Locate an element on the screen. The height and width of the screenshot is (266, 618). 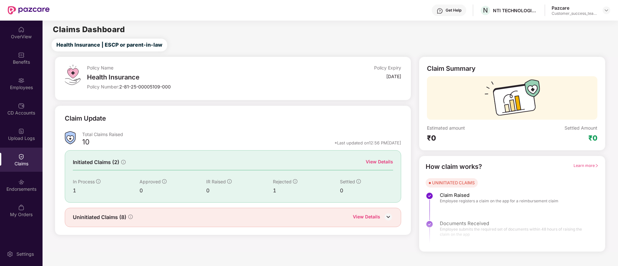
img: svg+xml;base64,PHN2ZyBpZD0iTXlfT3JkZXJzIiBkYXRhLW5hbWU9Ik15IE9yZGVycyIgeG1sbnM9Imh0dHA6Ly93d3cudz... is located at coordinates (21, 208).